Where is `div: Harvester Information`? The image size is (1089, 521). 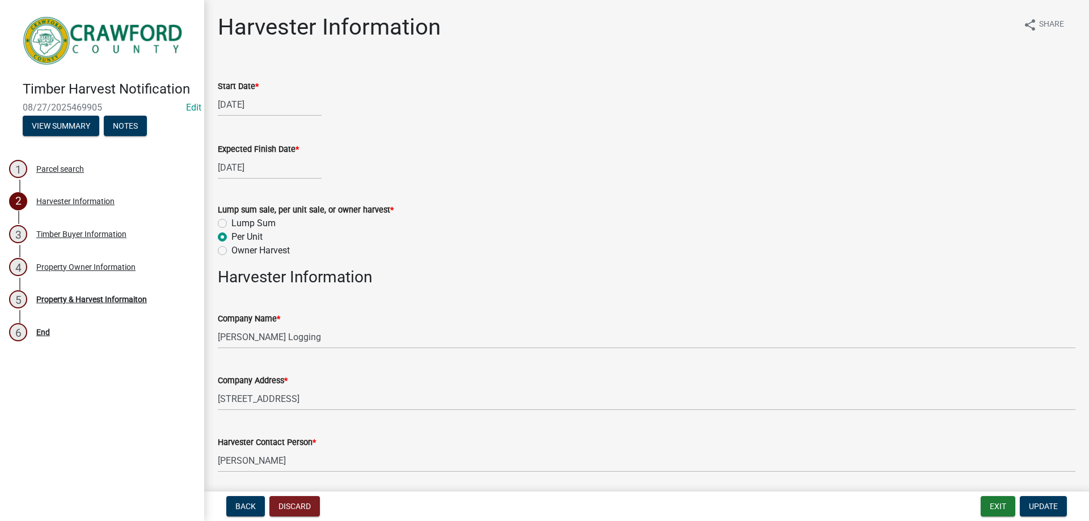 div: Harvester Information is located at coordinates (75, 201).